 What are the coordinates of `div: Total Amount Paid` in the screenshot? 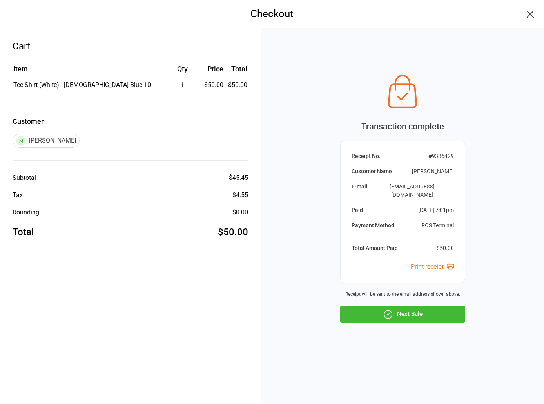 It's located at (375, 248).